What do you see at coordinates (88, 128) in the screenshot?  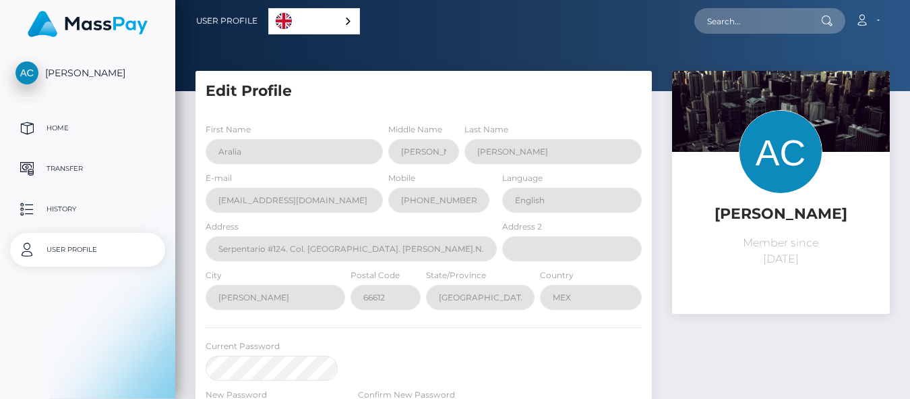 I see `p: Home` at bounding box center [88, 128].